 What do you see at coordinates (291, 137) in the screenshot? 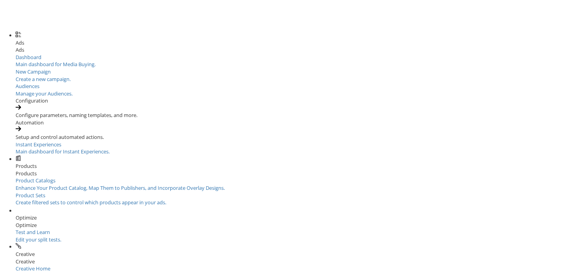
I see `div: Setup and control automated actions.` at bounding box center [291, 137].